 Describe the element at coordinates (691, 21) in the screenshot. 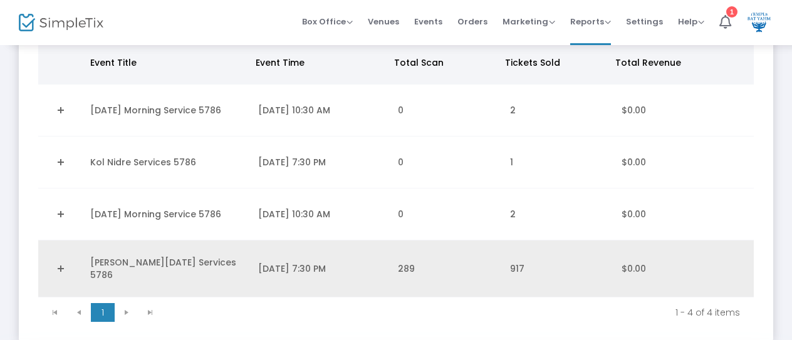

I see `span: Help` at that location.